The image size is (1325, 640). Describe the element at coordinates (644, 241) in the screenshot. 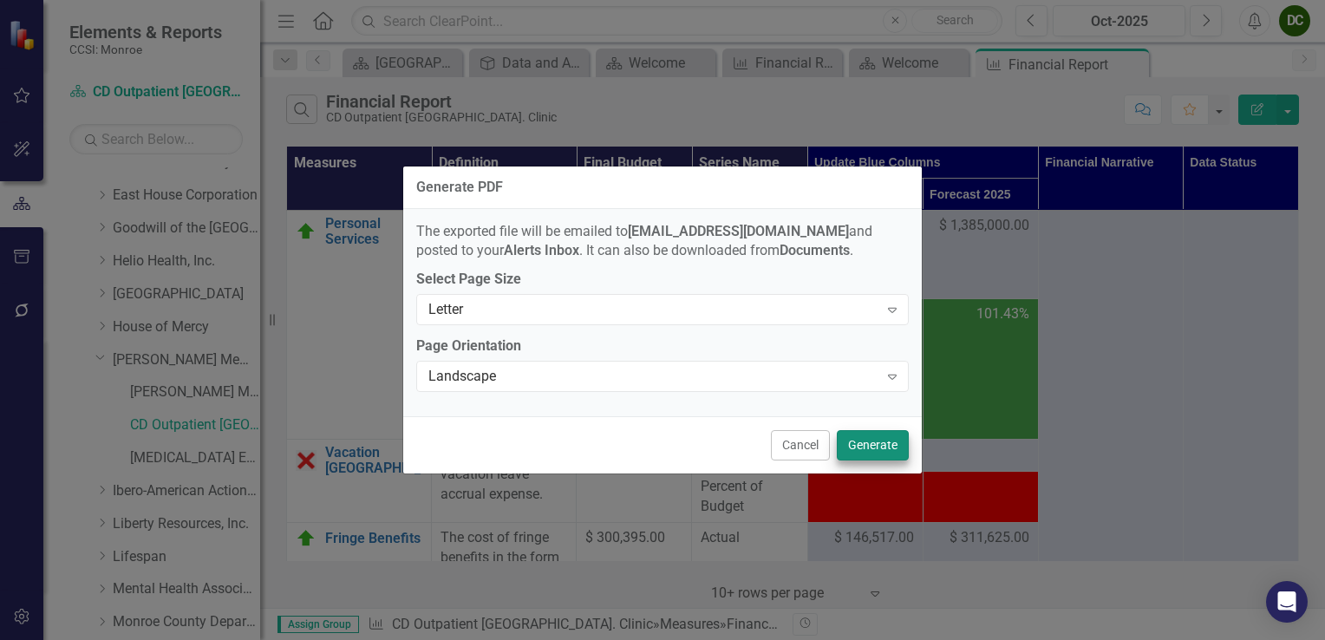

I see `span: The exported file will be emailed to and posted to your . It can also be downloaded from .` at that location.